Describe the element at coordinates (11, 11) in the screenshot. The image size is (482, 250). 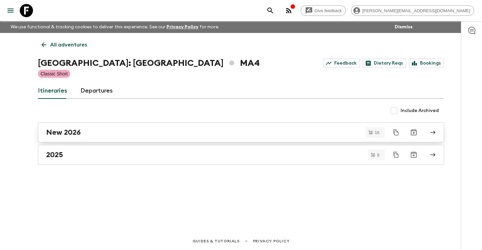
I see `button: menu` at that location.